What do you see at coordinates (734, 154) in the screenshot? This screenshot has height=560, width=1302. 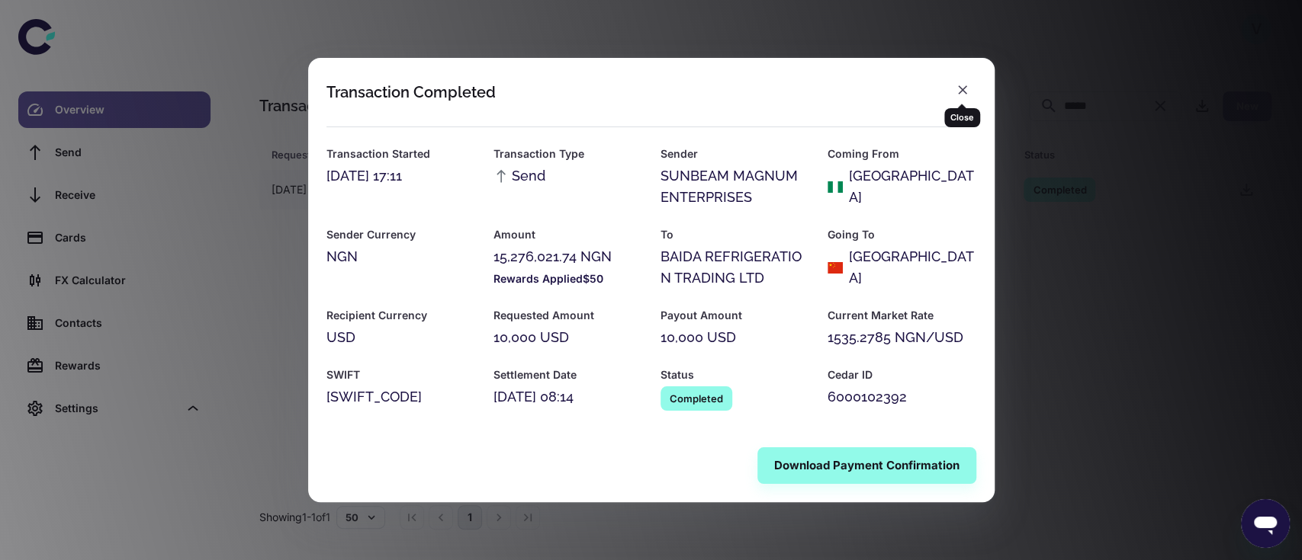 I see `h6: Sender` at bounding box center [734, 154].